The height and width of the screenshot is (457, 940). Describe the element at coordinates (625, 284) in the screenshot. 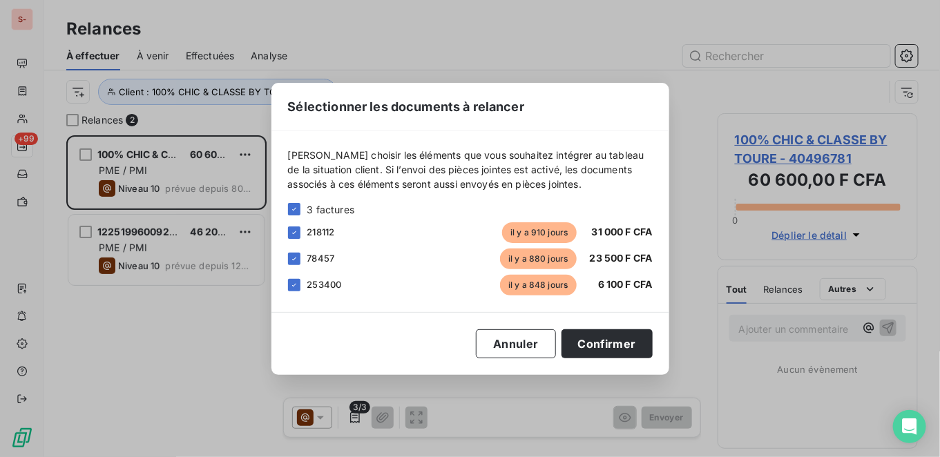

I see `span: 6 100 F CFA` at that location.